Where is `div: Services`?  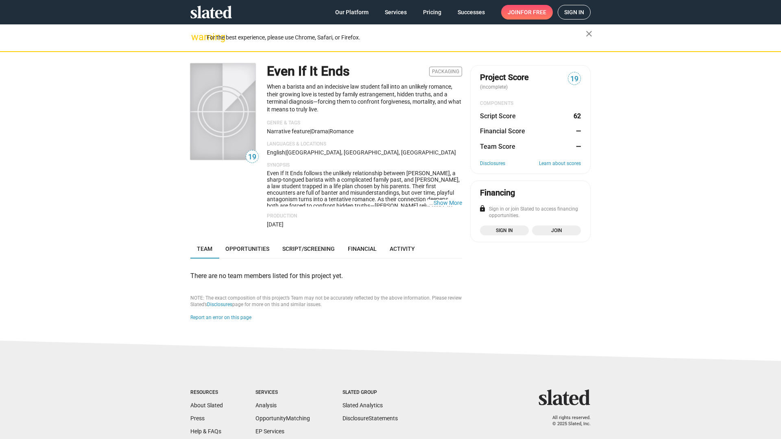 div: Services is located at coordinates (283, 393).